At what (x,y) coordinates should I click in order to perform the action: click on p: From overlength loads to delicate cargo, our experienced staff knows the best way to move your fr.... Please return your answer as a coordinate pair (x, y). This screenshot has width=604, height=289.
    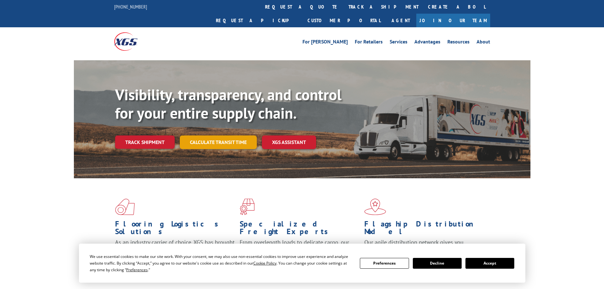
    Looking at the image, I should click on (300, 252).